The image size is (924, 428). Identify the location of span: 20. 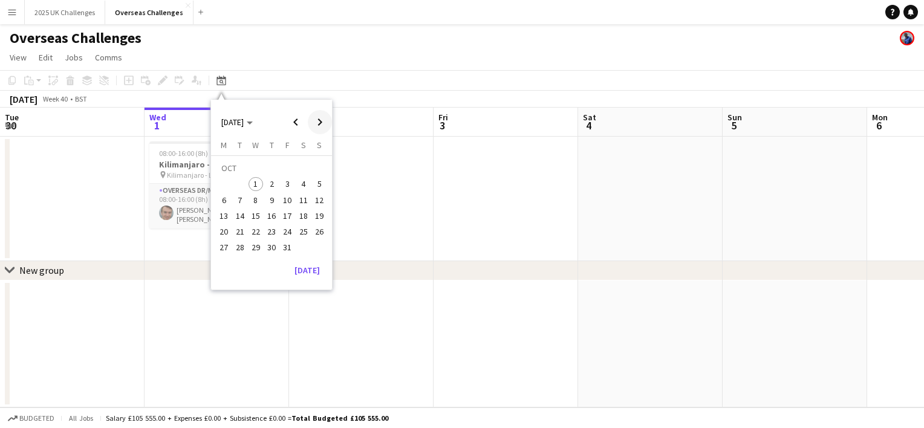
(224, 232).